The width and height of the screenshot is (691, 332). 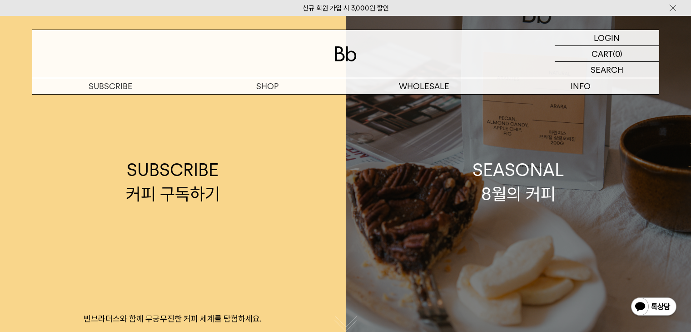 What do you see at coordinates (518, 182) in the screenshot?
I see `div: SEASONAL 8월의 커피` at bounding box center [518, 182].